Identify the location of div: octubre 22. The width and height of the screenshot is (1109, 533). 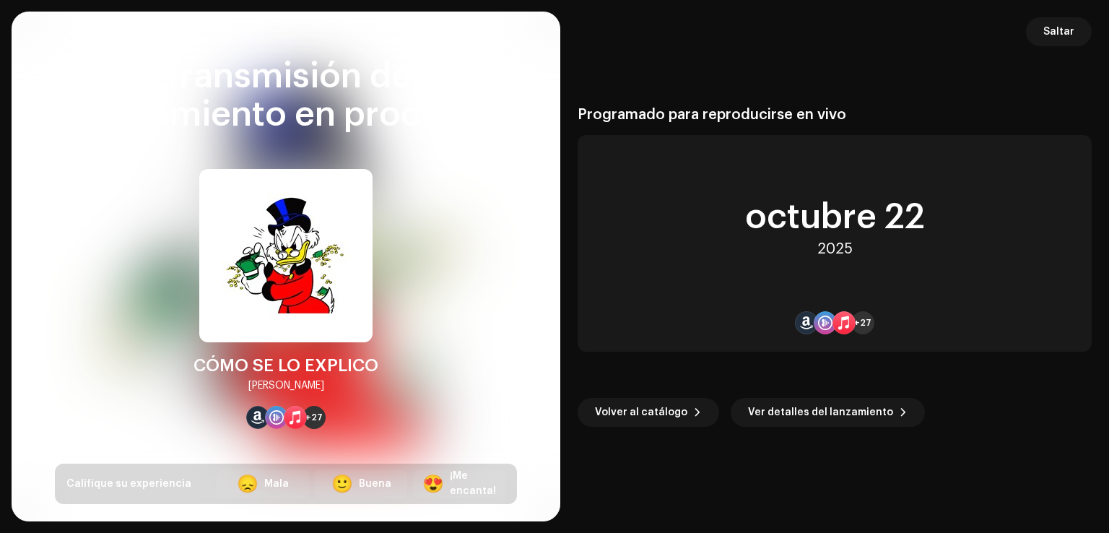
(834, 217).